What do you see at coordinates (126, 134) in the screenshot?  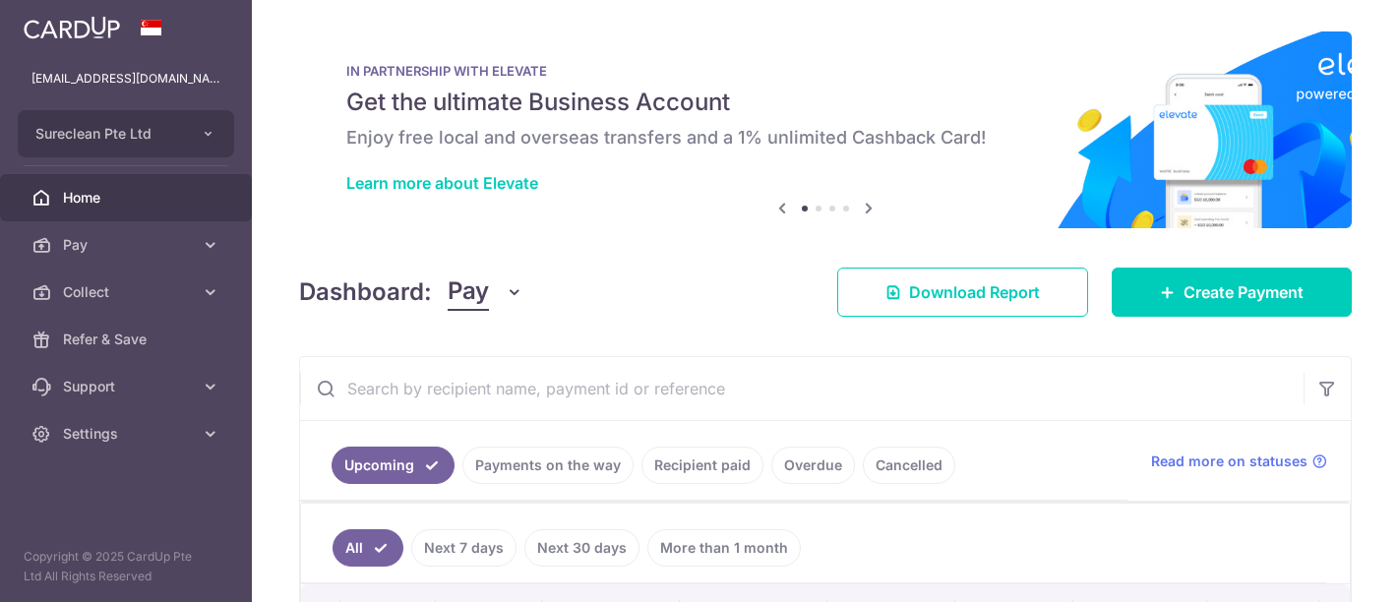 I see `button: Sureclean Pte Ltd` at bounding box center [126, 134].